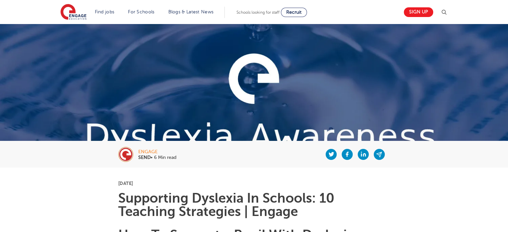  What do you see at coordinates (294, 12) in the screenshot?
I see `a: Recruit` at bounding box center [294, 12].